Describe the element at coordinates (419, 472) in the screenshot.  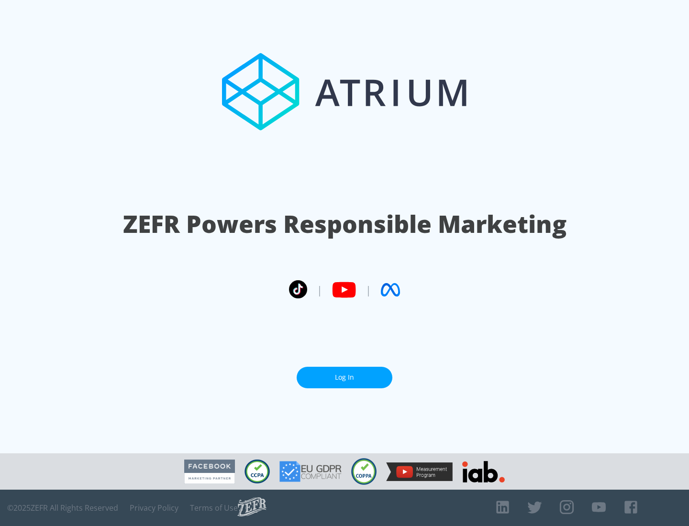
I see `img: YouTube Measurement Program` at that location.